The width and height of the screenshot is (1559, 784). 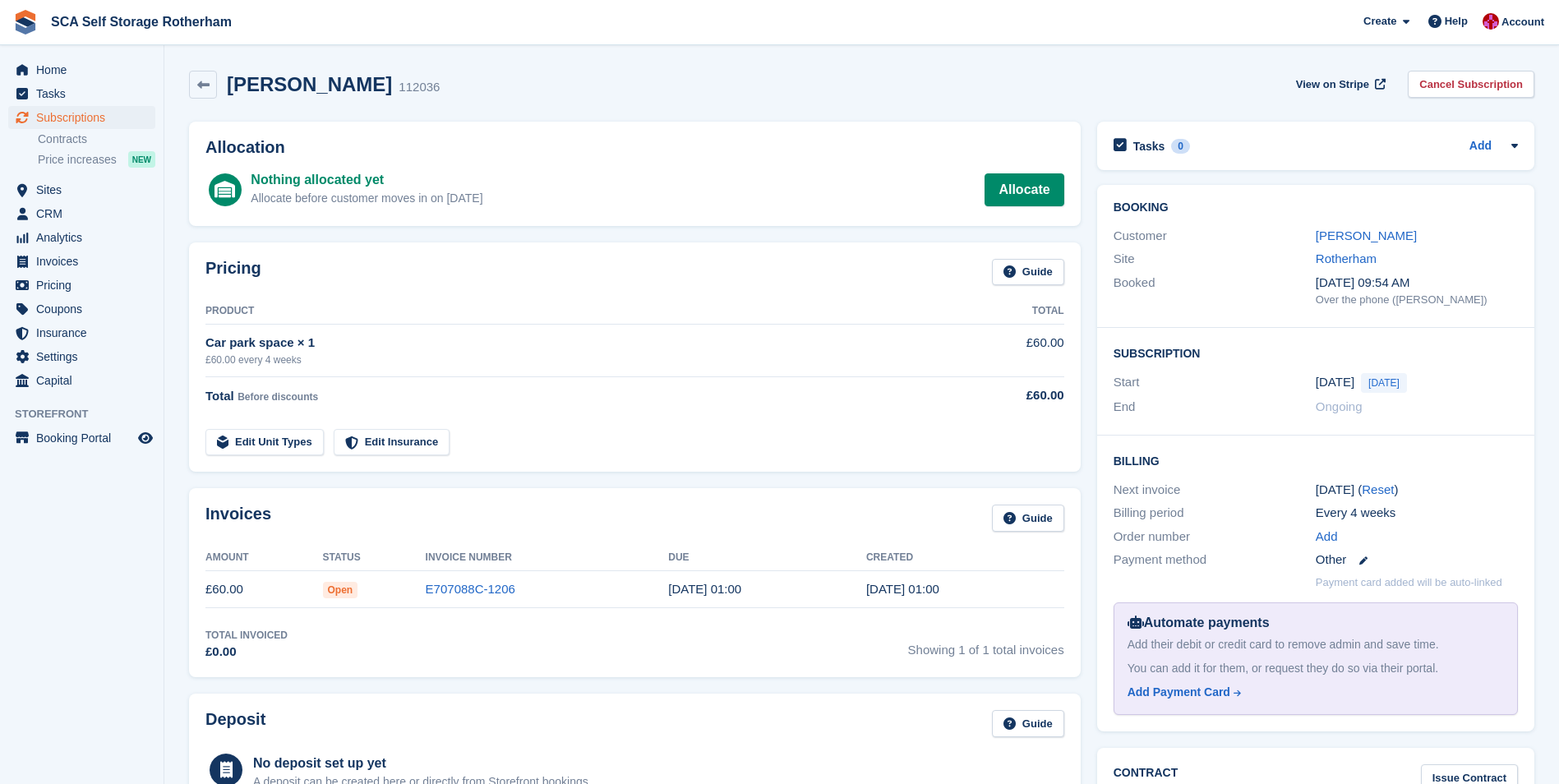 I want to click on div: Next invoice, so click(x=1215, y=490).